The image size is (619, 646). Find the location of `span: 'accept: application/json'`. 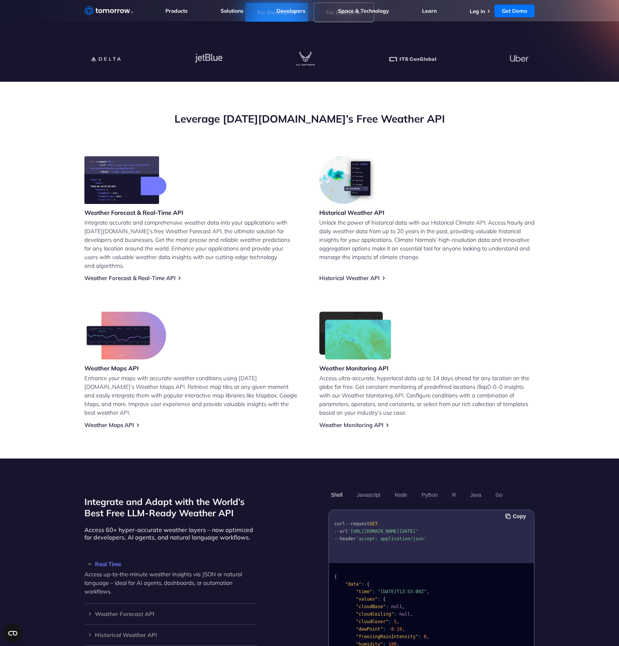

span: 'accept: application/json' is located at coordinates (391, 539).